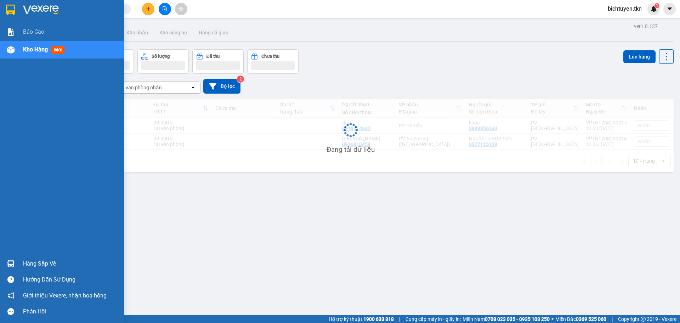  I want to click on div: Chưa thu, so click(270, 56).